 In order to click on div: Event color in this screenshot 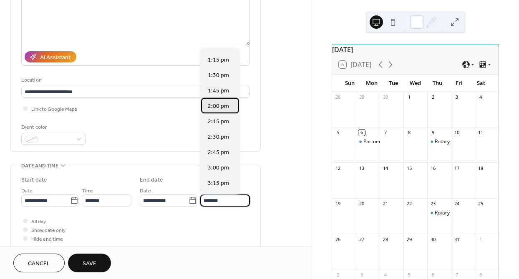, I will do `click(53, 127)`.